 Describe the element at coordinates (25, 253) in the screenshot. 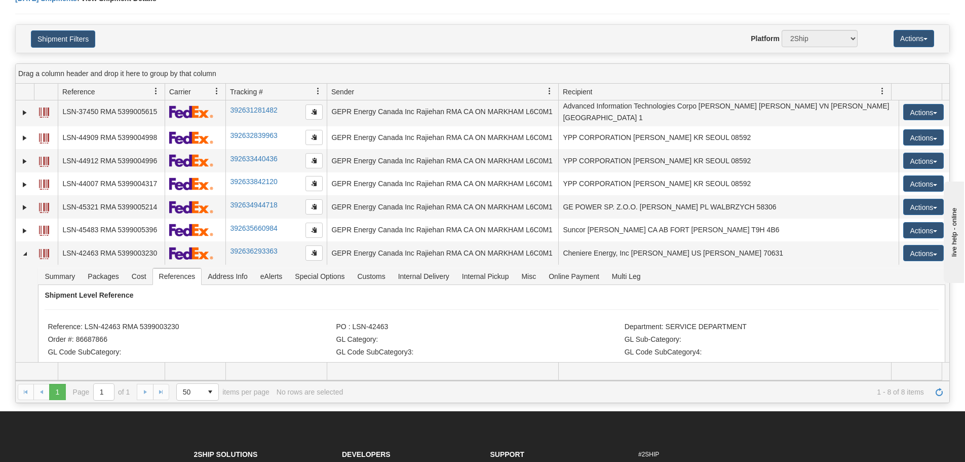

I see `a: Collapse` at that location.